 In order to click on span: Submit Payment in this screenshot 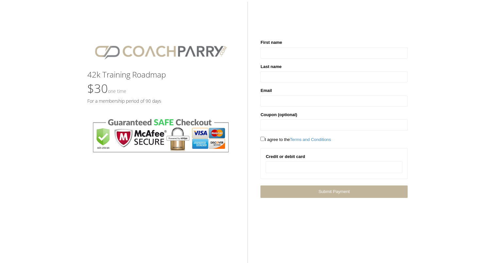, I will do `click(334, 191)`.